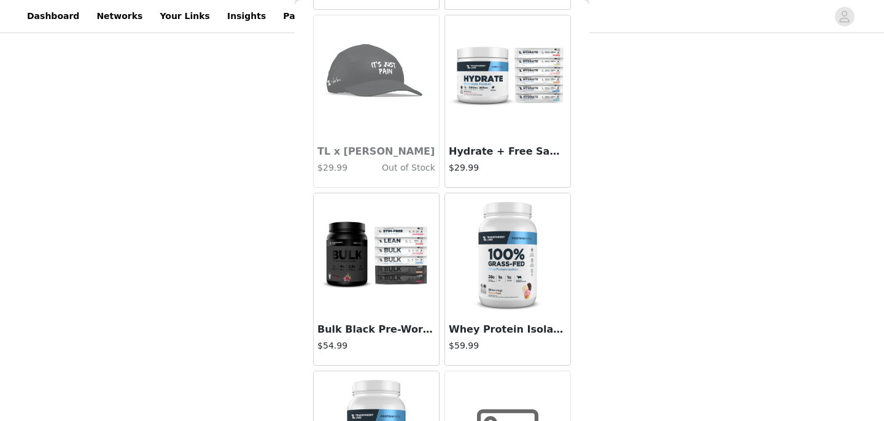 This screenshot has width=884, height=421. What do you see at coordinates (508, 255) in the screenshot?
I see `img: Whey Protein Isolate - Neapolitan` at bounding box center [508, 255].